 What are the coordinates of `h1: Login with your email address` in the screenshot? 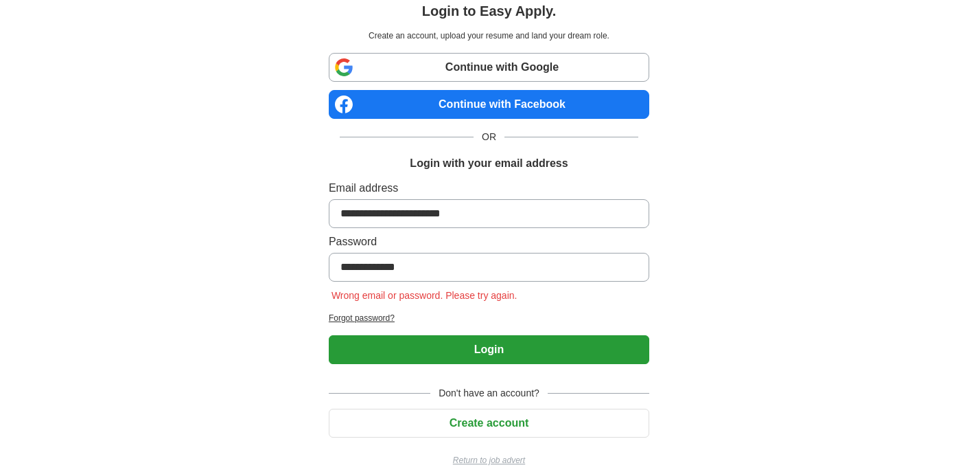 It's located at (489, 163).